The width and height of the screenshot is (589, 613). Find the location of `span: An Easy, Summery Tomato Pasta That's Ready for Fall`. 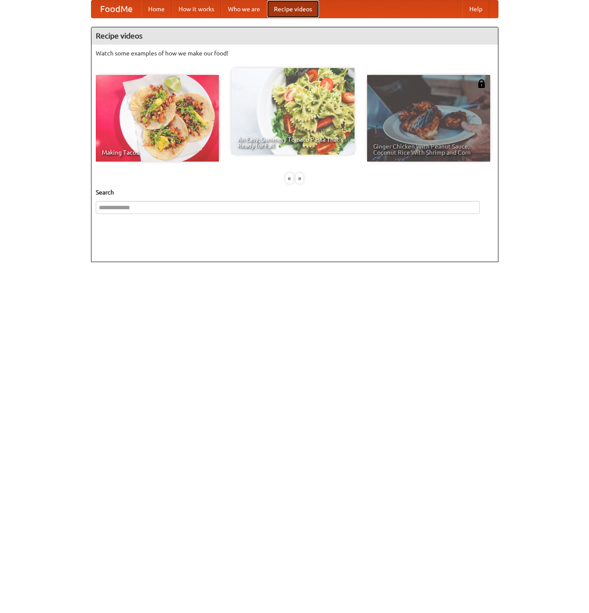

span: An Easy, Summery Tomato Pasta That's Ready for Fall is located at coordinates (293, 143).